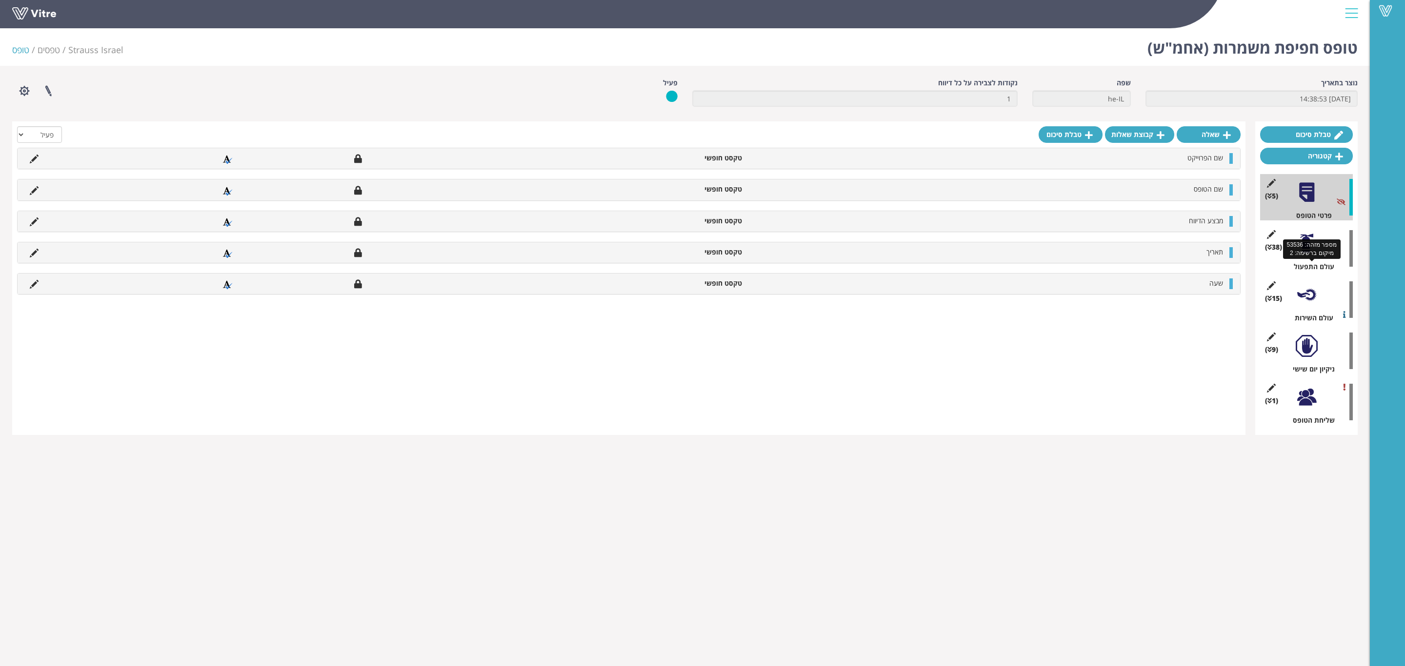  I want to click on a: קטגוריה, so click(1306, 156).